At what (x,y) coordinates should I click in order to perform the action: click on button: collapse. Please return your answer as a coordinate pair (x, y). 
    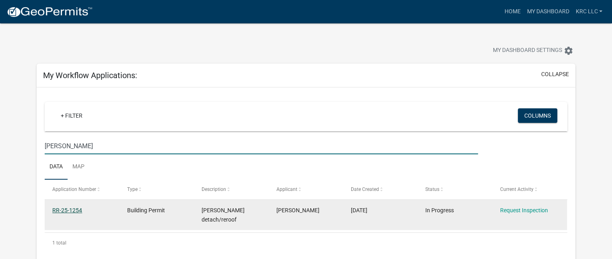
    Looking at the image, I should click on (555, 74).